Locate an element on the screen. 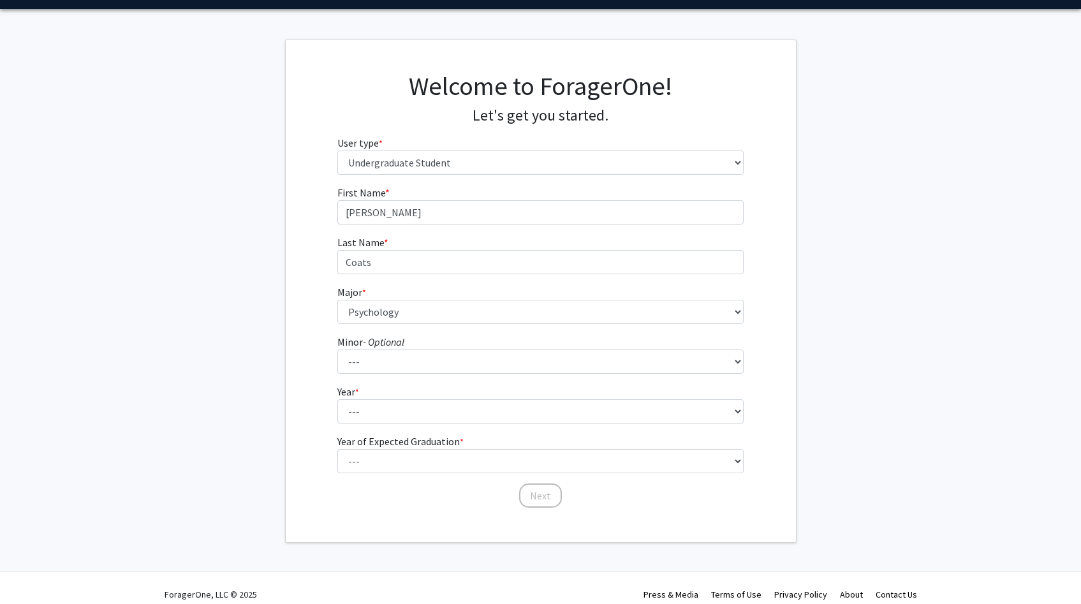 The image size is (1081, 604). span: Last Name is located at coordinates (360, 242).